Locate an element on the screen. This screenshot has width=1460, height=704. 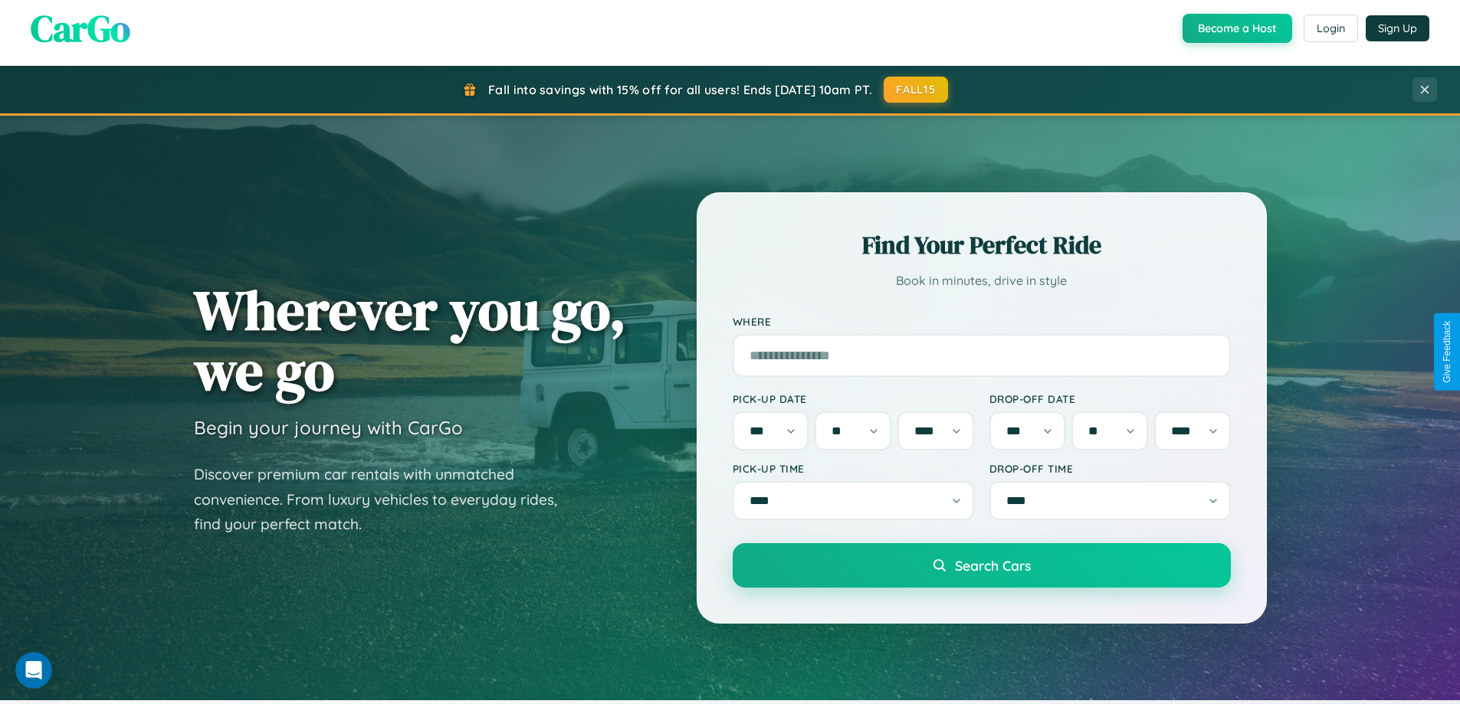
h1: Wherever you go, we go is located at coordinates (410, 340).